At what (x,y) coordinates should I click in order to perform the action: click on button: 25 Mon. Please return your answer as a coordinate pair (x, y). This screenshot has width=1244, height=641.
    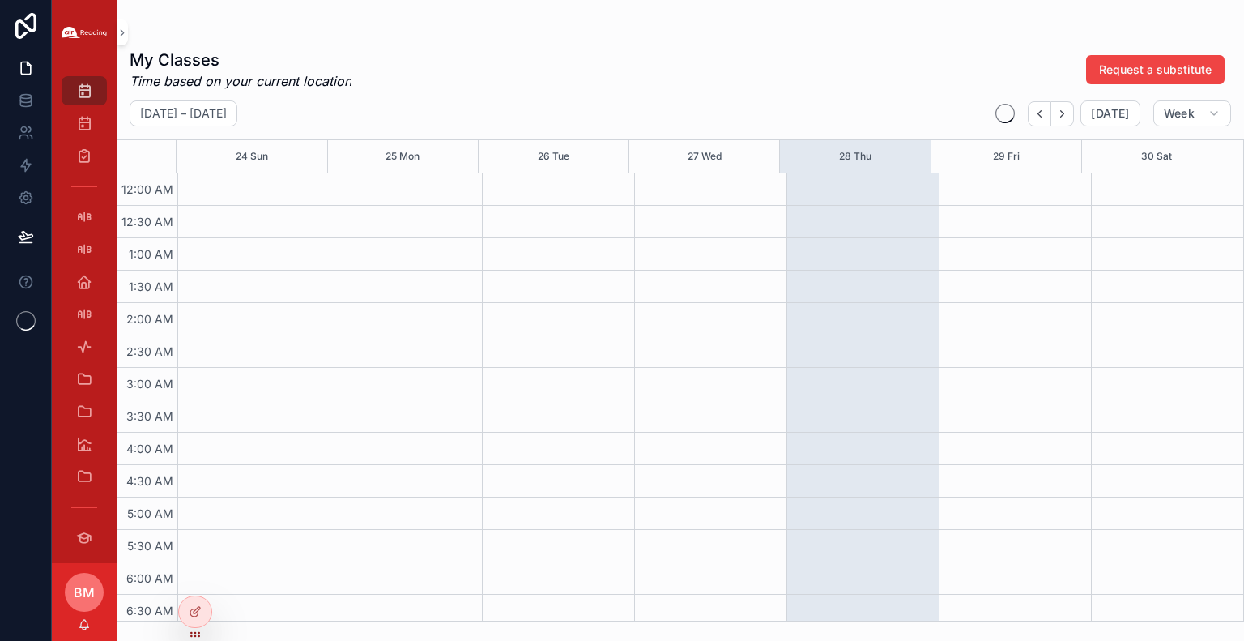
    Looking at the image, I should click on (403, 156).